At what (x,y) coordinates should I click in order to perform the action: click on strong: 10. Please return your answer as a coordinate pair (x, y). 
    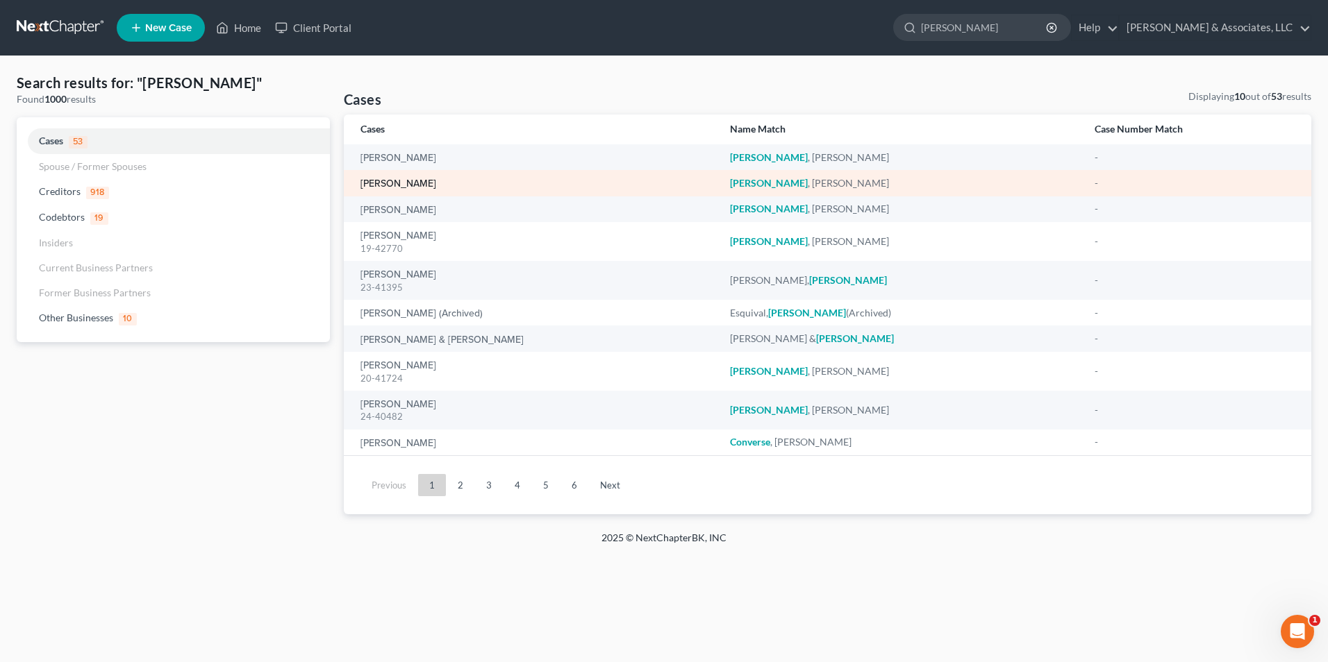
    Looking at the image, I should click on (1239, 96).